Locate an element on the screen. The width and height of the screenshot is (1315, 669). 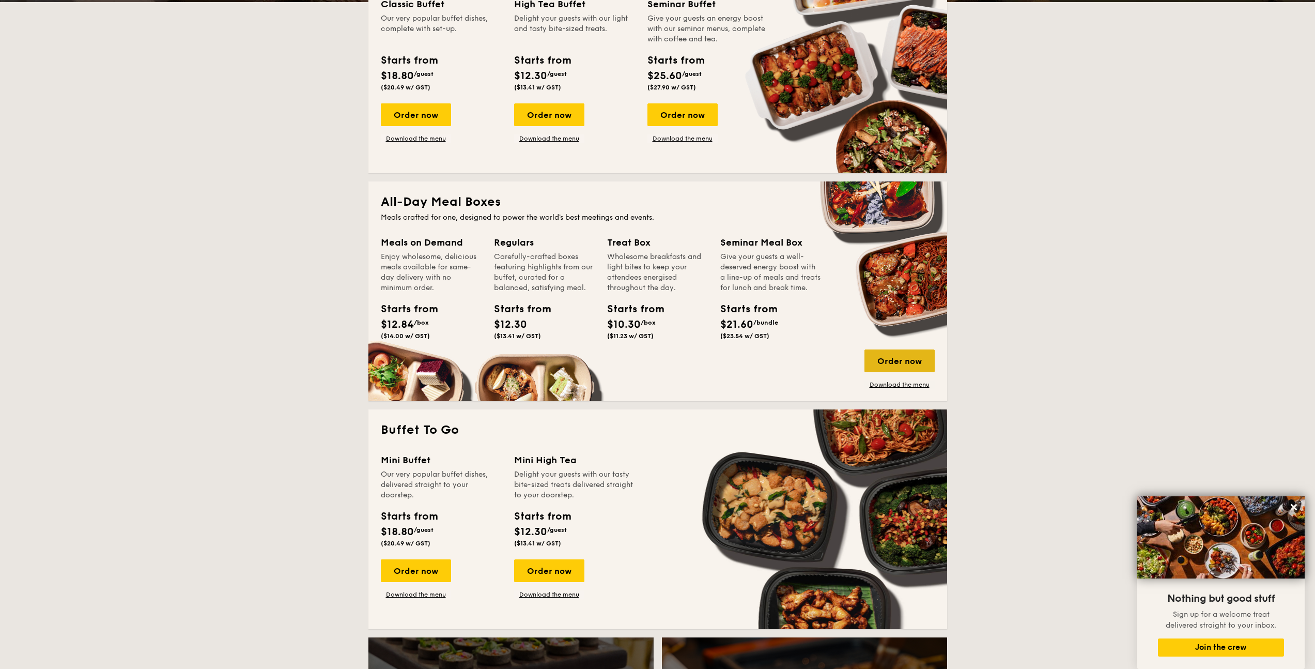
div: Mini Buffet is located at coordinates (441, 460).